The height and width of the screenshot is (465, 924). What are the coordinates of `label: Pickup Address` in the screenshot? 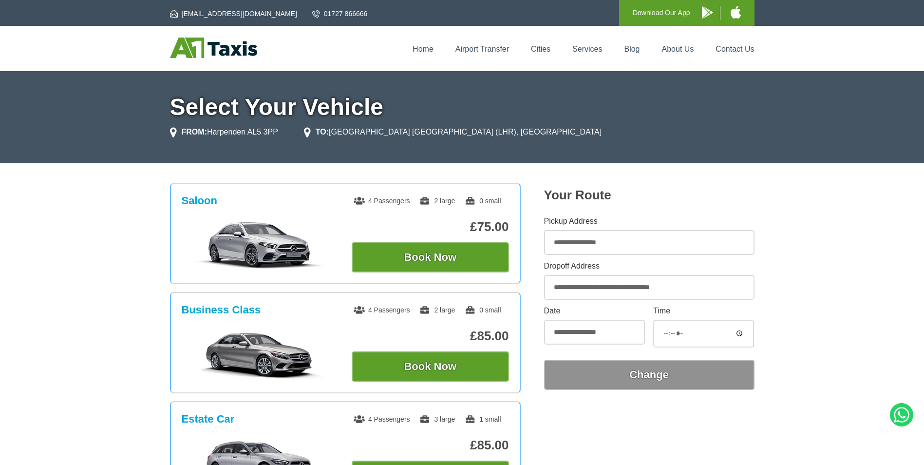 It's located at (649, 221).